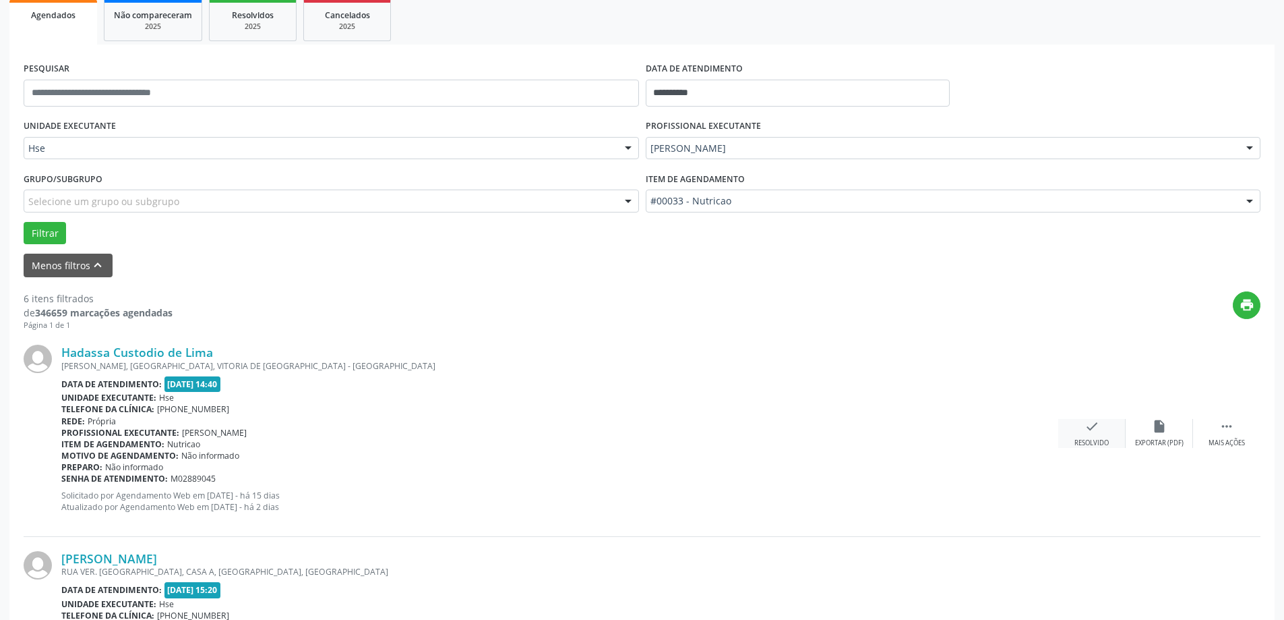 The height and width of the screenshot is (620, 1284). I want to click on span: Nutricao, so click(183, 444).